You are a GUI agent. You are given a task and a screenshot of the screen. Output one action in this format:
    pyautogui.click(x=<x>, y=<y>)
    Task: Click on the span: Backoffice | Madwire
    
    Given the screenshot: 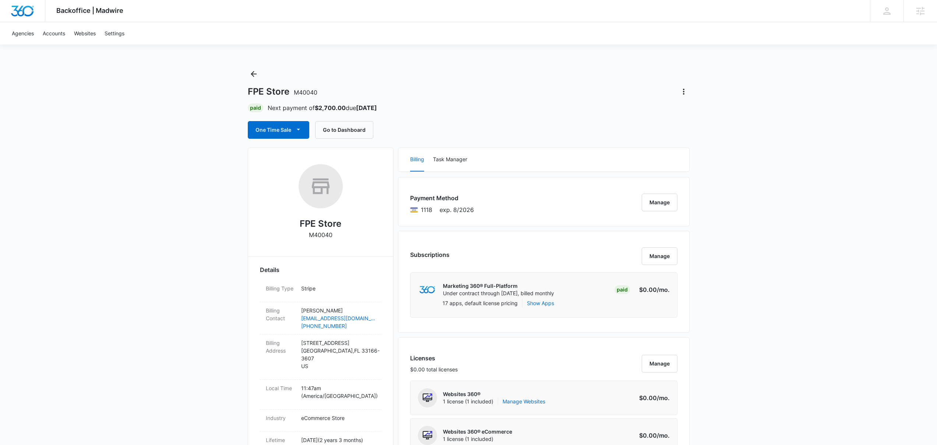 What is the action you would take?
    pyautogui.click(x=90, y=10)
    